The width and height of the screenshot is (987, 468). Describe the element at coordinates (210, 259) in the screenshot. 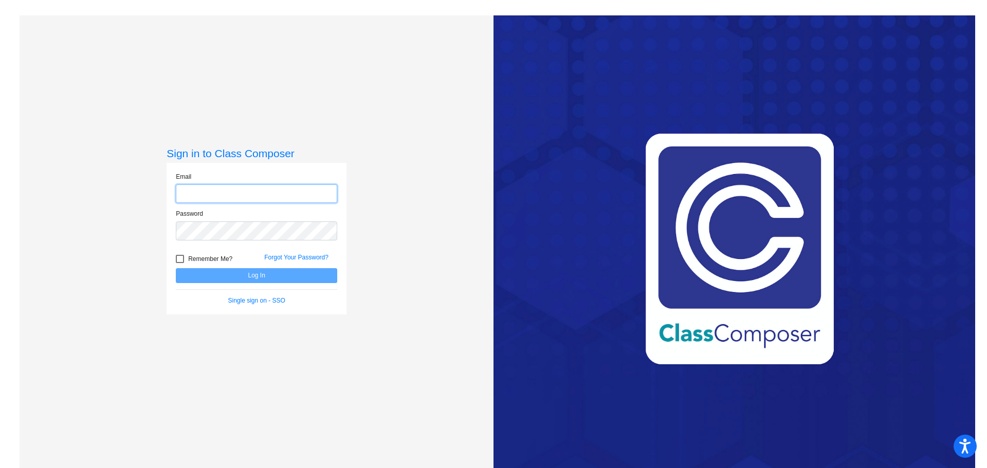

I see `span: Remember Me?` at that location.